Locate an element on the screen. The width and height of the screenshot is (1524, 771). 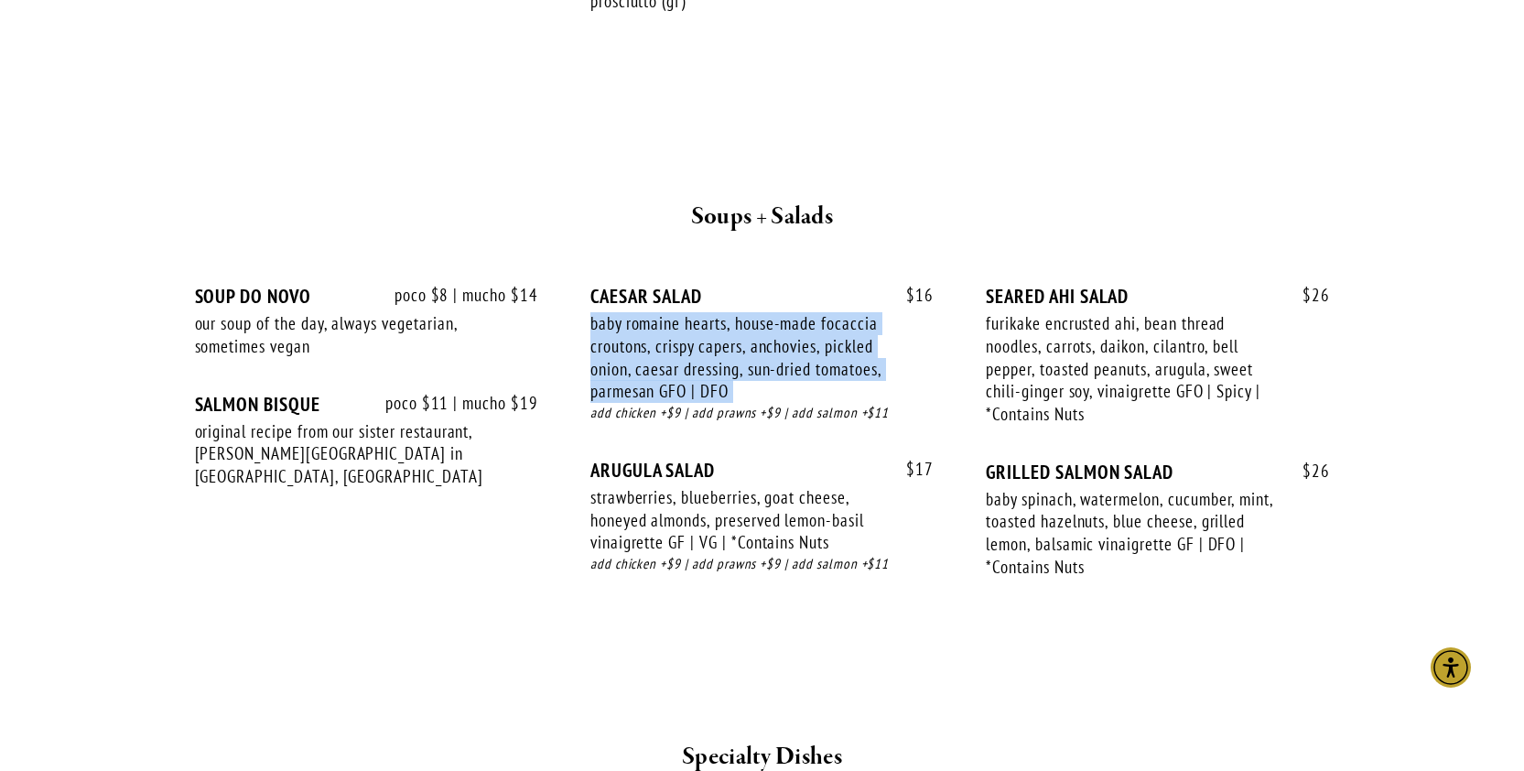
div: strawberries, blueberries, goat cheese, honeyed almonds, preserved lemon-basil vinaigrette GF | V... is located at coordinates (736, 520).